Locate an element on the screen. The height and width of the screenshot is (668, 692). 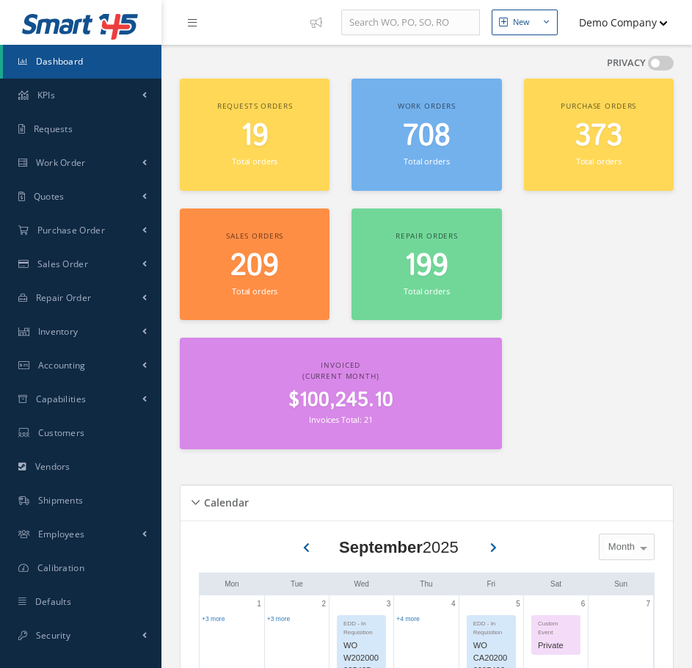
span: Purchase orders is located at coordinates (598, 106).